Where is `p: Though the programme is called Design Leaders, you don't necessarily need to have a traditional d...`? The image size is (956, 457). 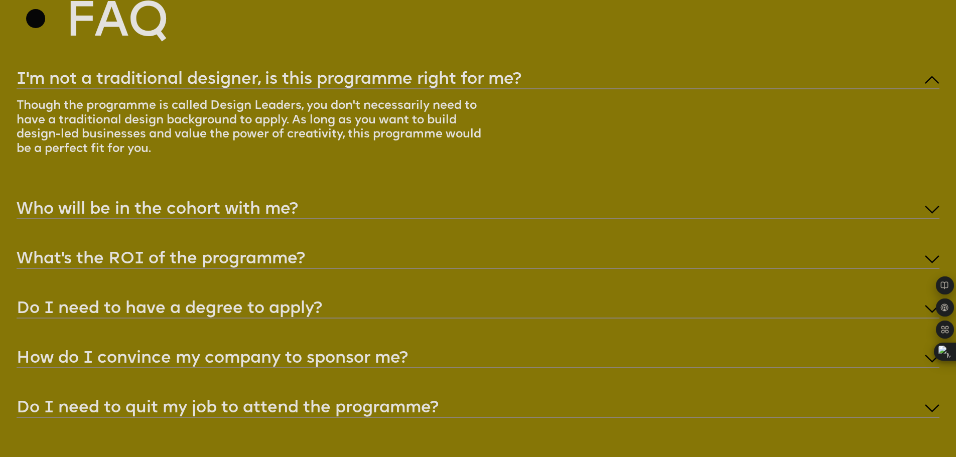 p: Though the programme is called Design Leaders, you don't necessarily need to have a traditional d... is located at coordinates (258, 130).